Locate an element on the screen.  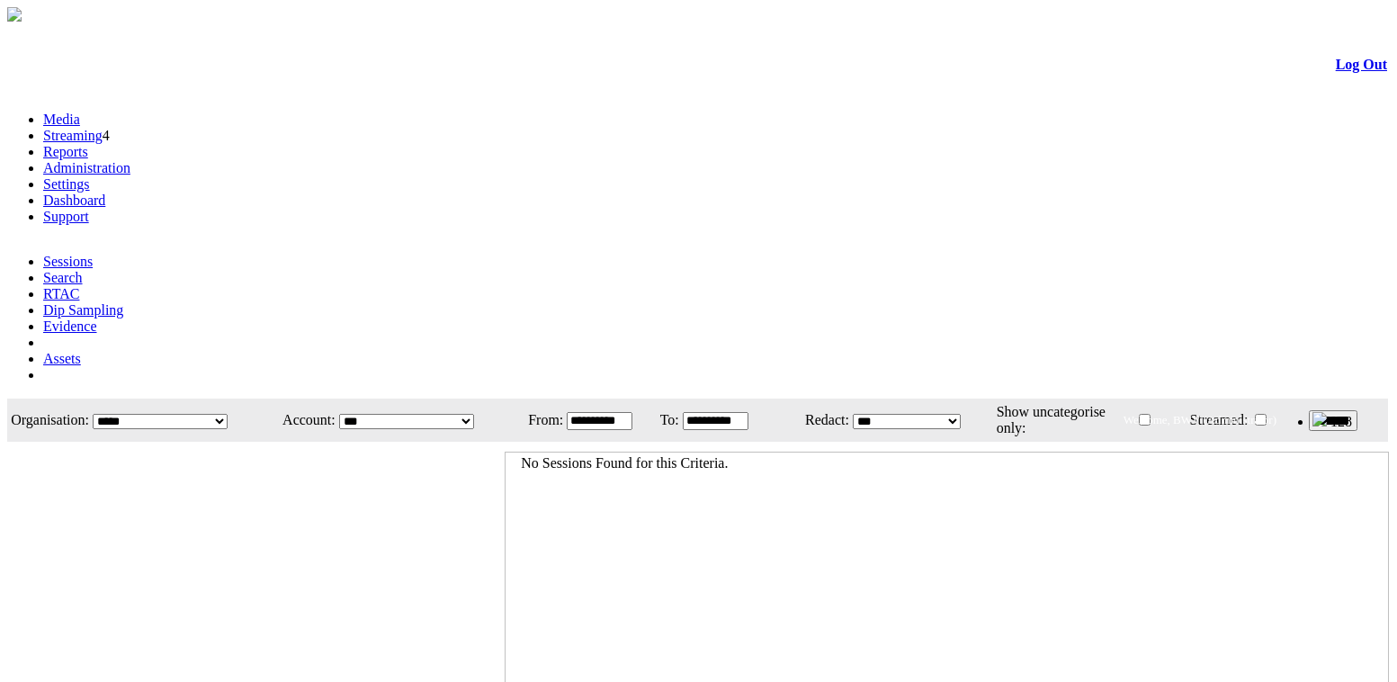
img: bell25.png is located at coordinates (1320, 419).